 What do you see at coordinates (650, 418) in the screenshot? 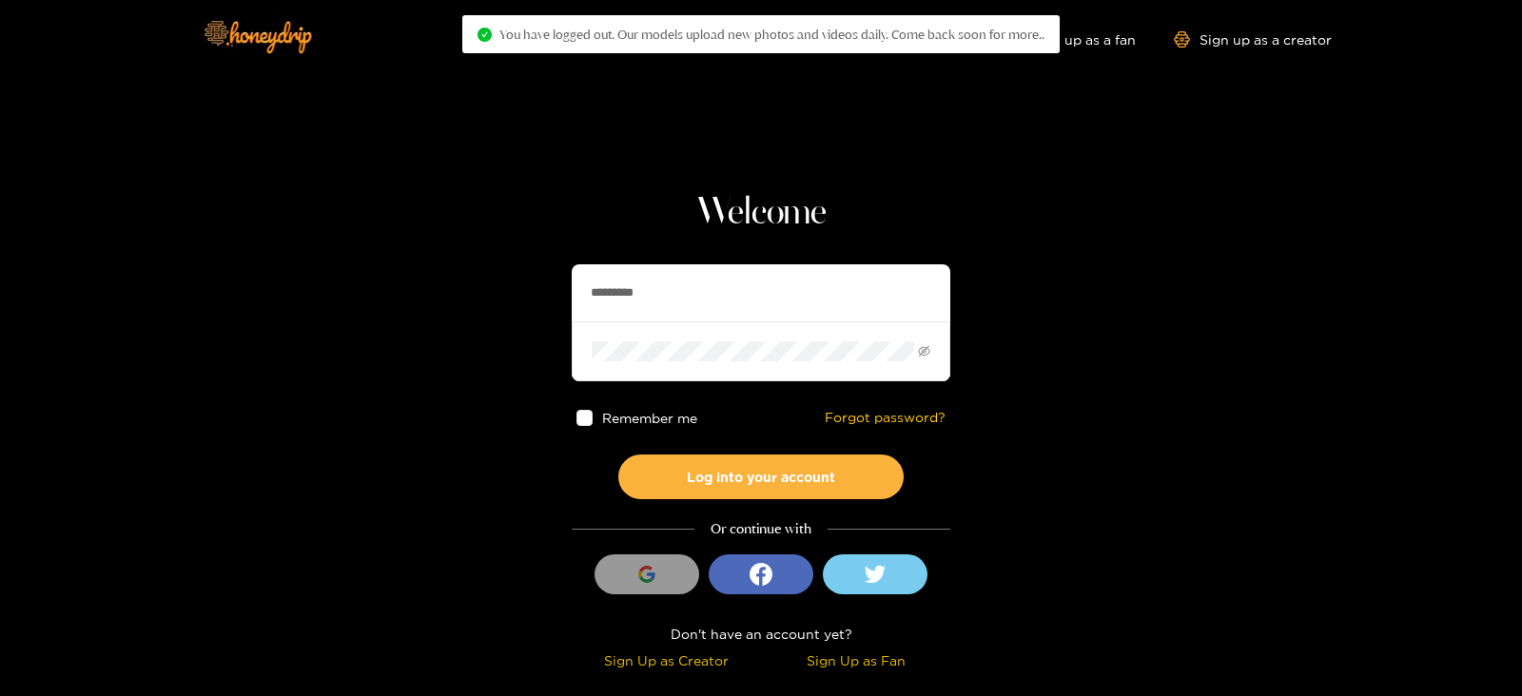
I see `span: Remember me` at bounding box center [650, 418].